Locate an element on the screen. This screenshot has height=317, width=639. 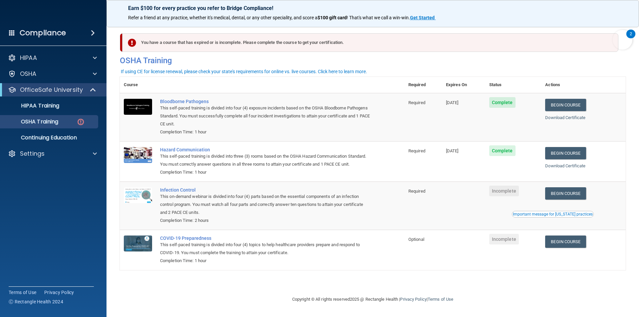
strong: Get Started is located at coordinates (423, 18).